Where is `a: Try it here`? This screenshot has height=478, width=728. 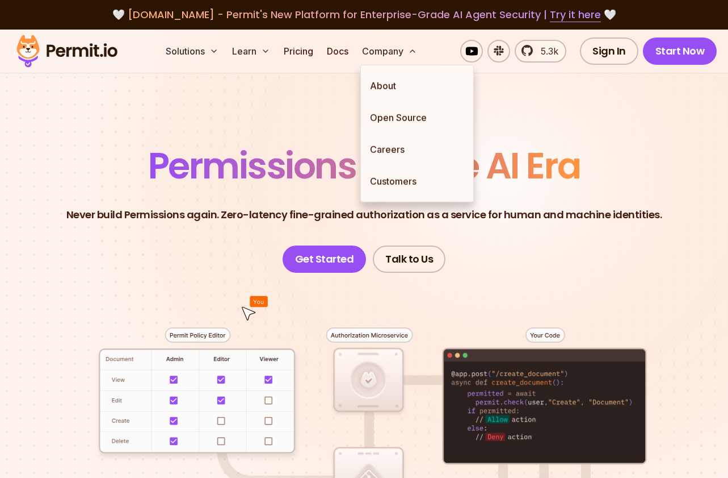
a: Try it here is located at coordinates (576, 15).